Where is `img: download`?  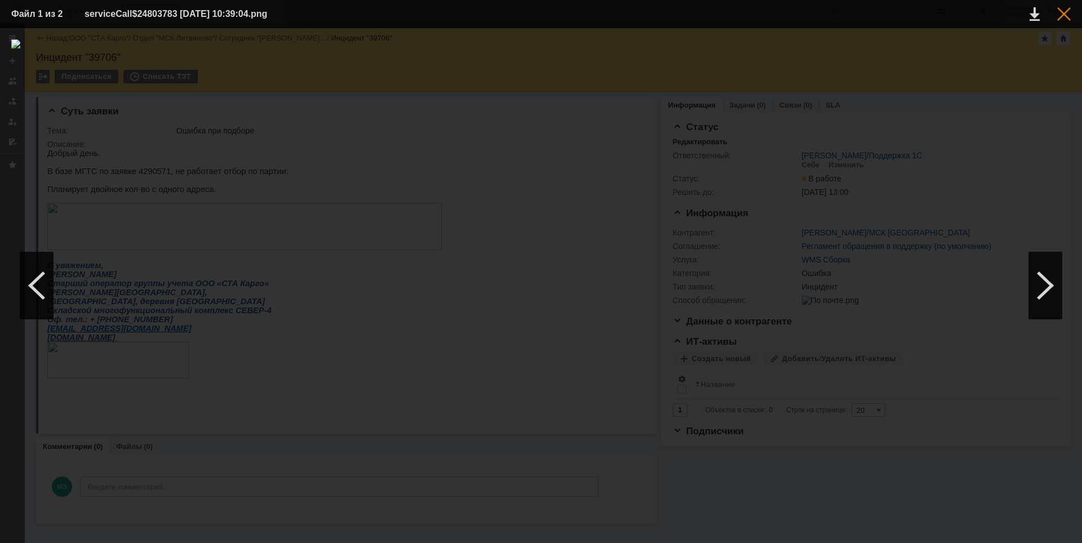 img: download is located at coordinates (541, 286).